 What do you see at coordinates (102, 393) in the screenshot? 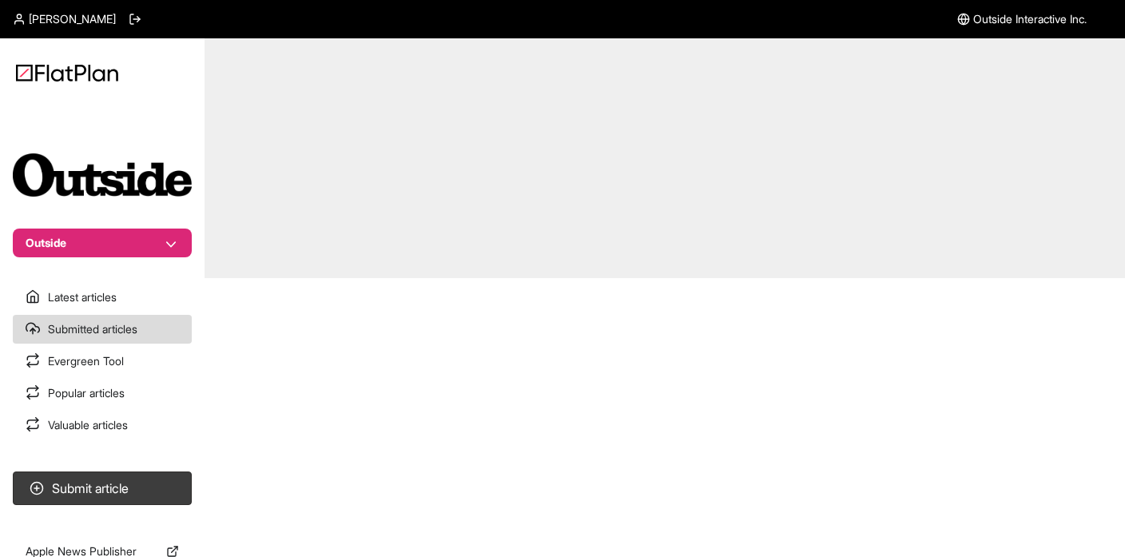
I see `a: Popular articles` at bounding box center [102, 393].